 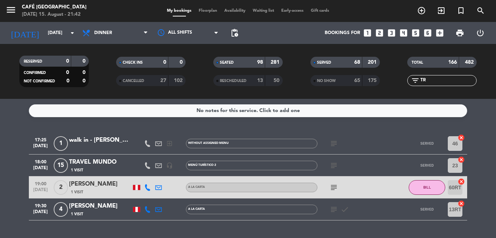 What do you see at coordinates (33, 61) in the screenshot?
I see `span: RESERVED` at bounding box center [33, 61].